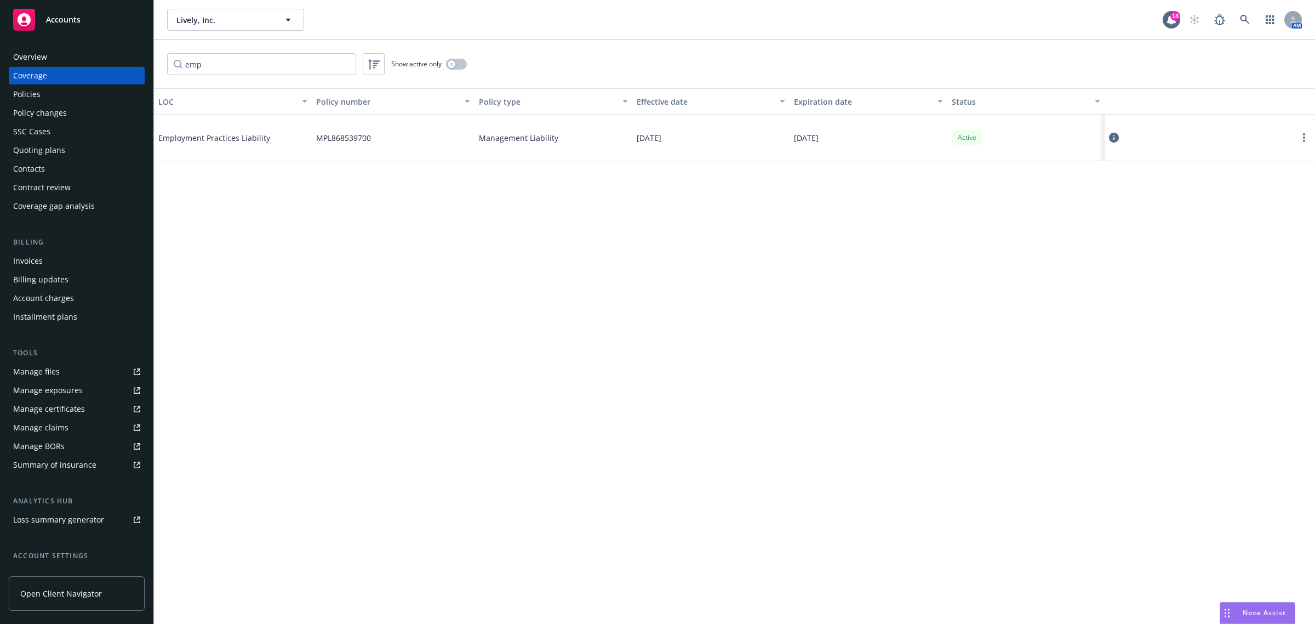  What do you see at coordinates (77, 409) in the screenshot?
I see `a: Manage certificates` at bounding box center [77, 409].